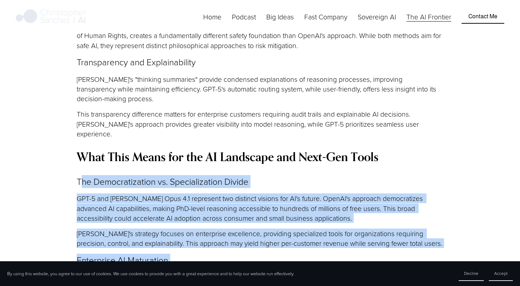  Describe the element at coordinates (51, 17) in the screenshot. I see `img: Christopher Sanchez | AI` at that location.